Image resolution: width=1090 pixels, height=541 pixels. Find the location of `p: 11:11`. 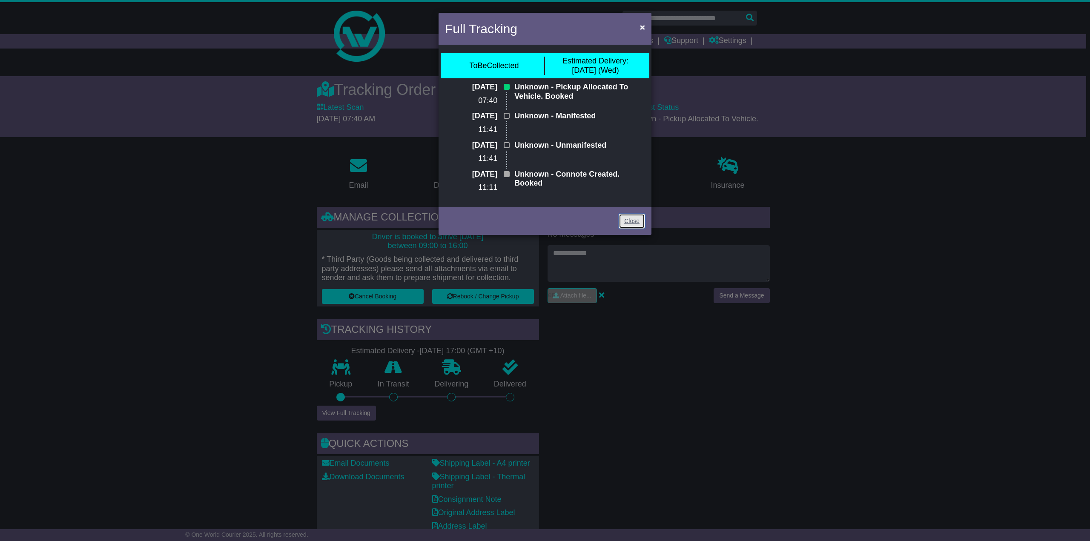

p: 11:11 is located at coordinates (471, 188).